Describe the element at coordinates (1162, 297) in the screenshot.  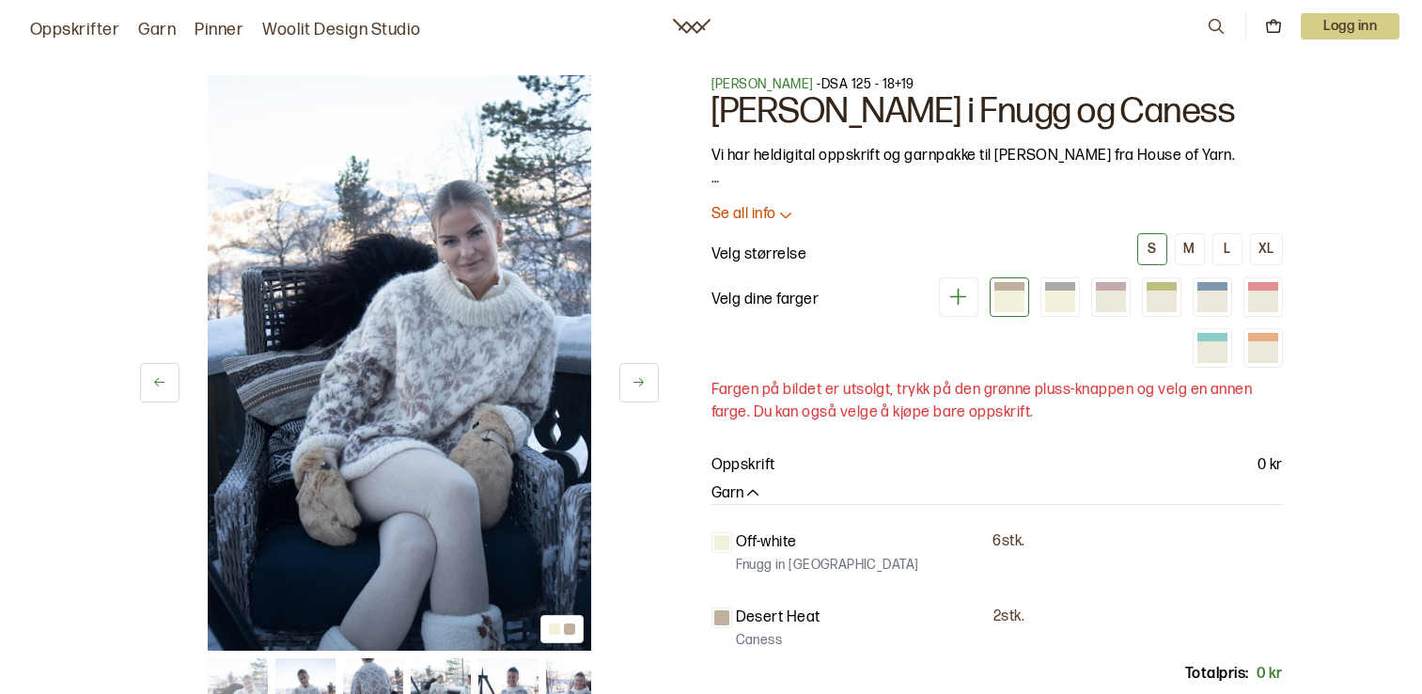
I see `div: Gul flerfarget (utsolgt)` at that location.